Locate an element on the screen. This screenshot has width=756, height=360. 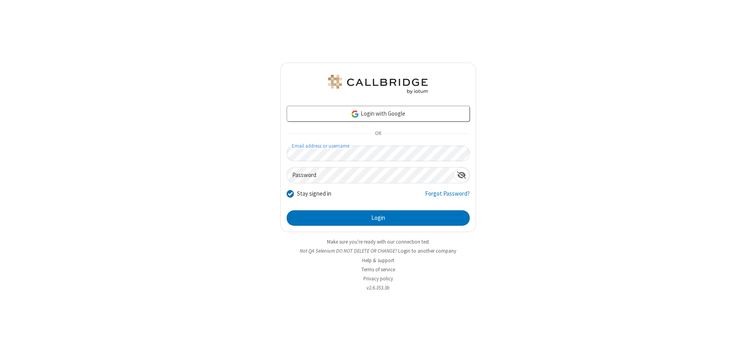
input: Password is located at coordinates (371, 175).